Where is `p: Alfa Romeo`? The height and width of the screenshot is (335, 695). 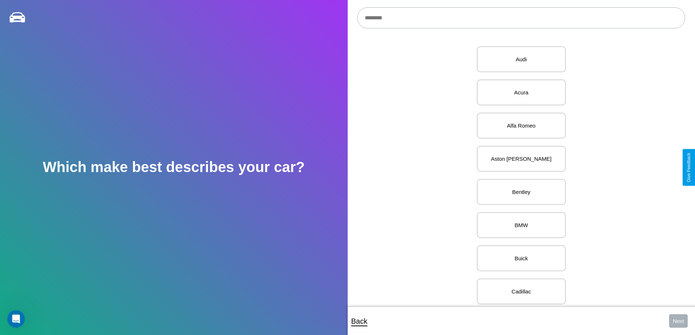
p: Alfa Romeo is located at coordinates (522, 126).